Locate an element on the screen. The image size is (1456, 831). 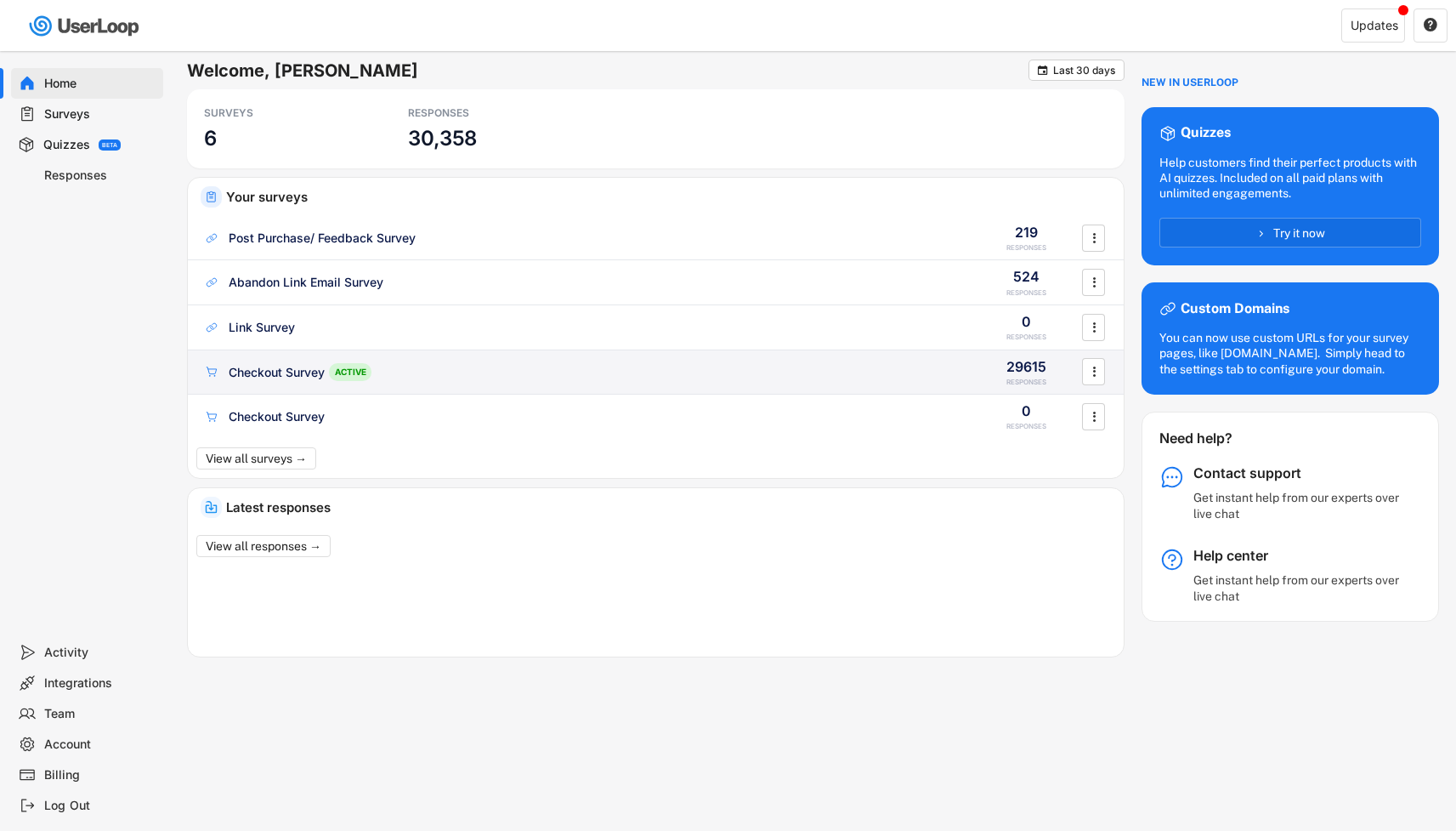
span: Try it now is located at coordinates (1299, 233).